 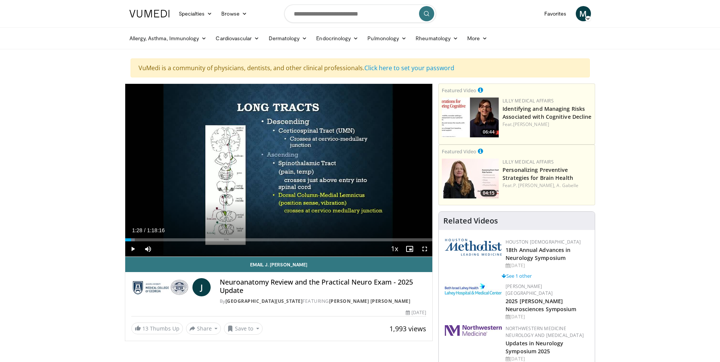 What do you see at coordinates (556, 14) in the screenshot?
I see `a: Favorites` at bounding box center [556, 14].